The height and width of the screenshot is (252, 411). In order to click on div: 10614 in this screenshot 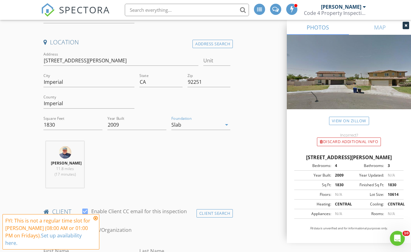, I will do `click(393, 195)`.